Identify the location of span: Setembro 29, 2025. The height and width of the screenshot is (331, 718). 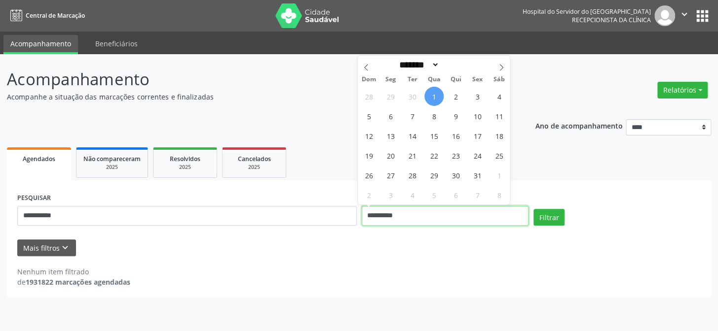
(390, 96).